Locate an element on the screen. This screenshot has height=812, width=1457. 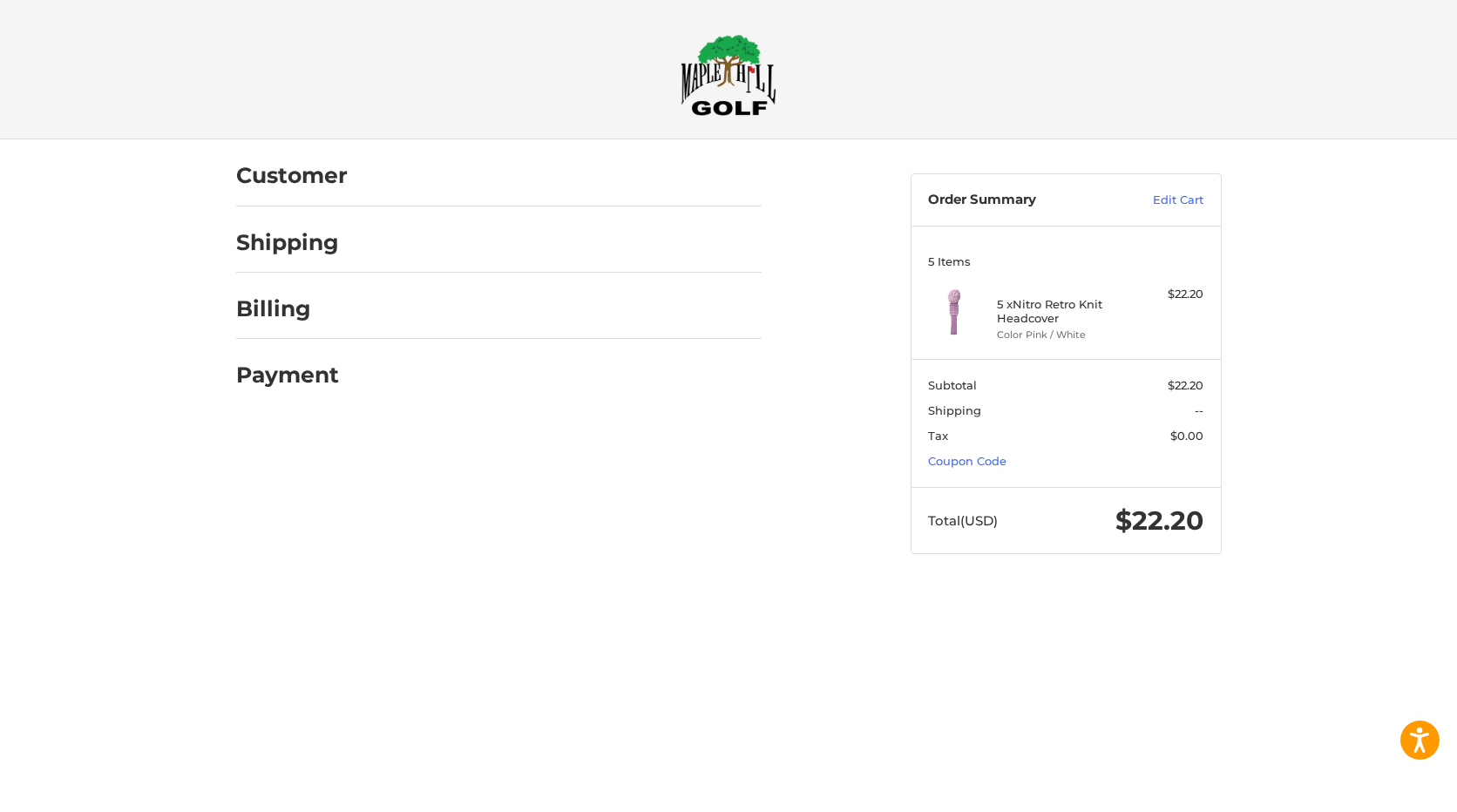
h2: Billing is located at coordinates (287, 308).